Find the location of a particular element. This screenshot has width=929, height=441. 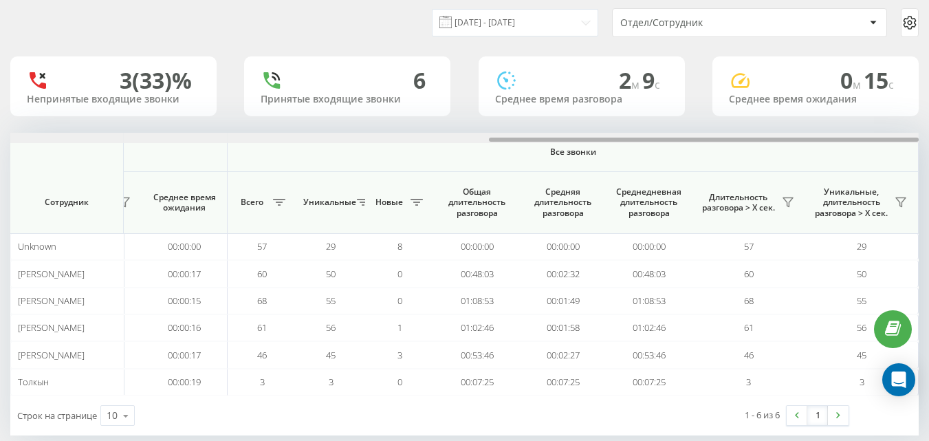

div: Непринятые входящие звонки is located at coordinates (113, 99).